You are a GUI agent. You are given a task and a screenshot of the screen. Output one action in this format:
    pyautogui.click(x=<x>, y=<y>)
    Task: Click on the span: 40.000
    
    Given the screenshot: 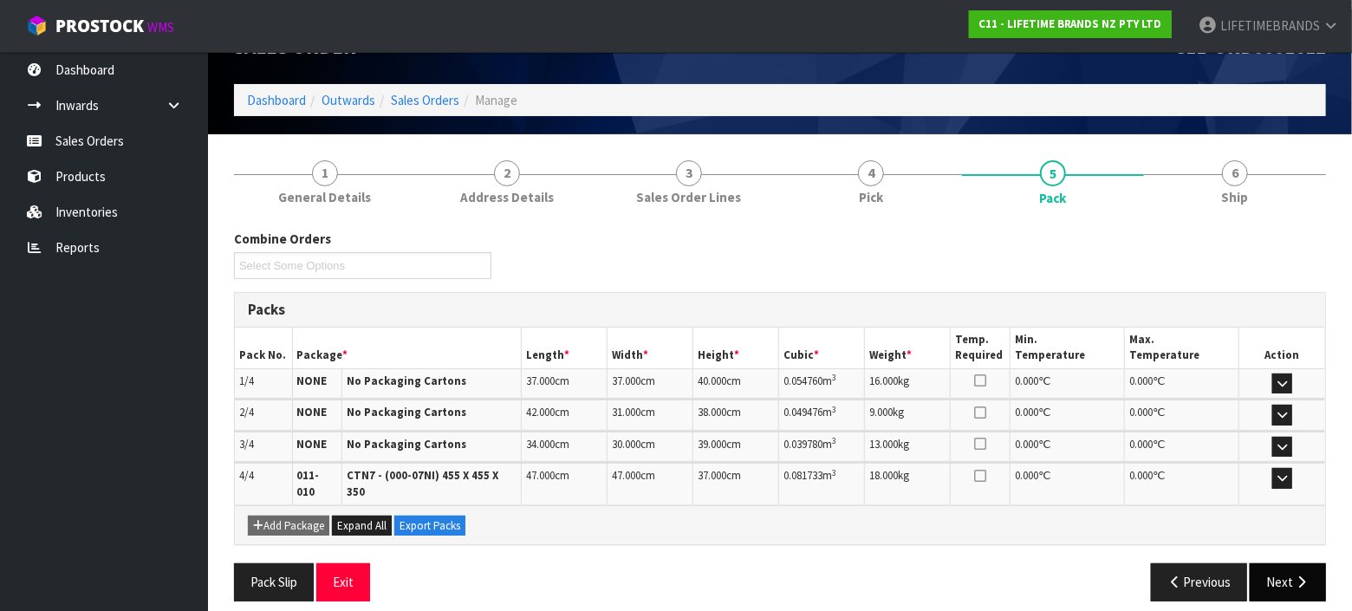 What is the action you would take?
    pyautogui.click(x=712, y=380)
    